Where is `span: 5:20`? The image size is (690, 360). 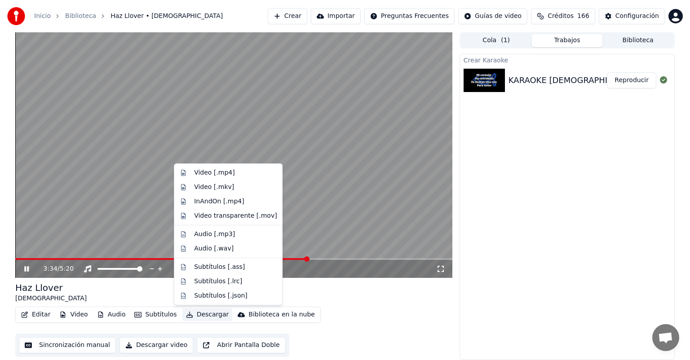
span: 5:20 is located at coordinates (66, 269).